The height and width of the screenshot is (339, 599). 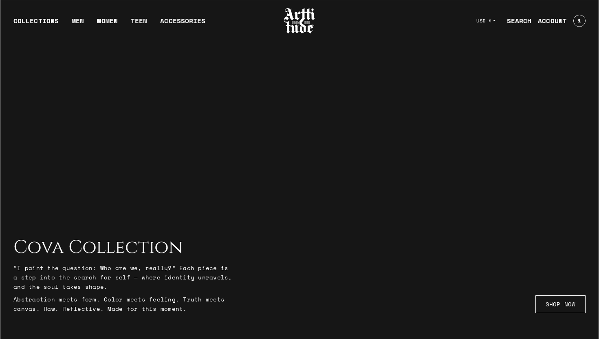 What do you see at coordinates (123, 277) in the screenshot?
I see `p: “I paint the question: Who are we, really?” Each piece is a step into the search for self — where...` at bounding box center [123, 277].